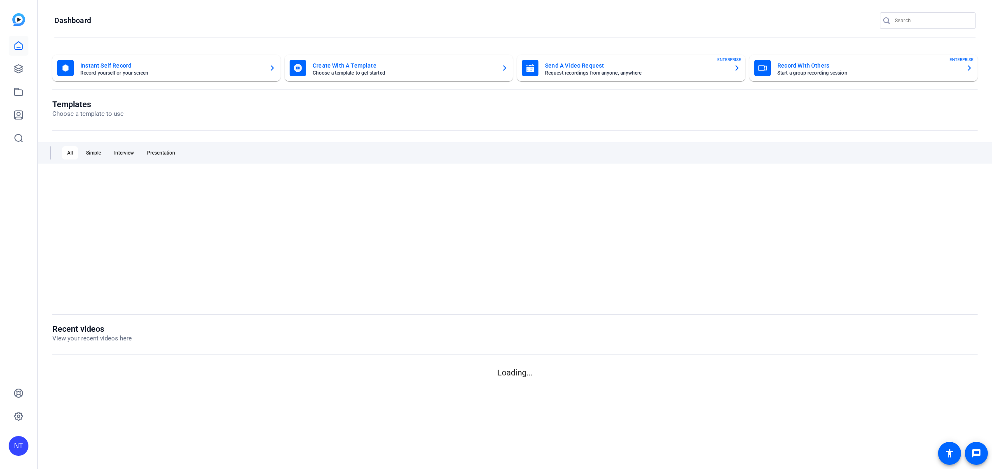 The height and width of the screenshot is (469, 992). What do you see at coordinates (976, 453) in the screenshot?
I see `mat-icon: message` at bounding box center [976, 453].